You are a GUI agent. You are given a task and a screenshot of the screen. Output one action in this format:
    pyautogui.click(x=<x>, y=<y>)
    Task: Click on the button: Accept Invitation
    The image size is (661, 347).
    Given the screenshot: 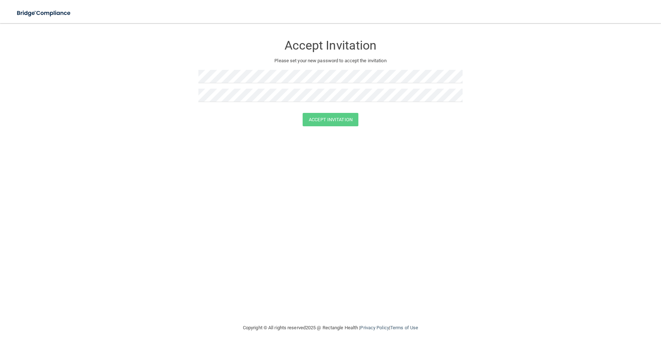 What is the action you would take?
    pyautogui.click(x=330, y=119)
    